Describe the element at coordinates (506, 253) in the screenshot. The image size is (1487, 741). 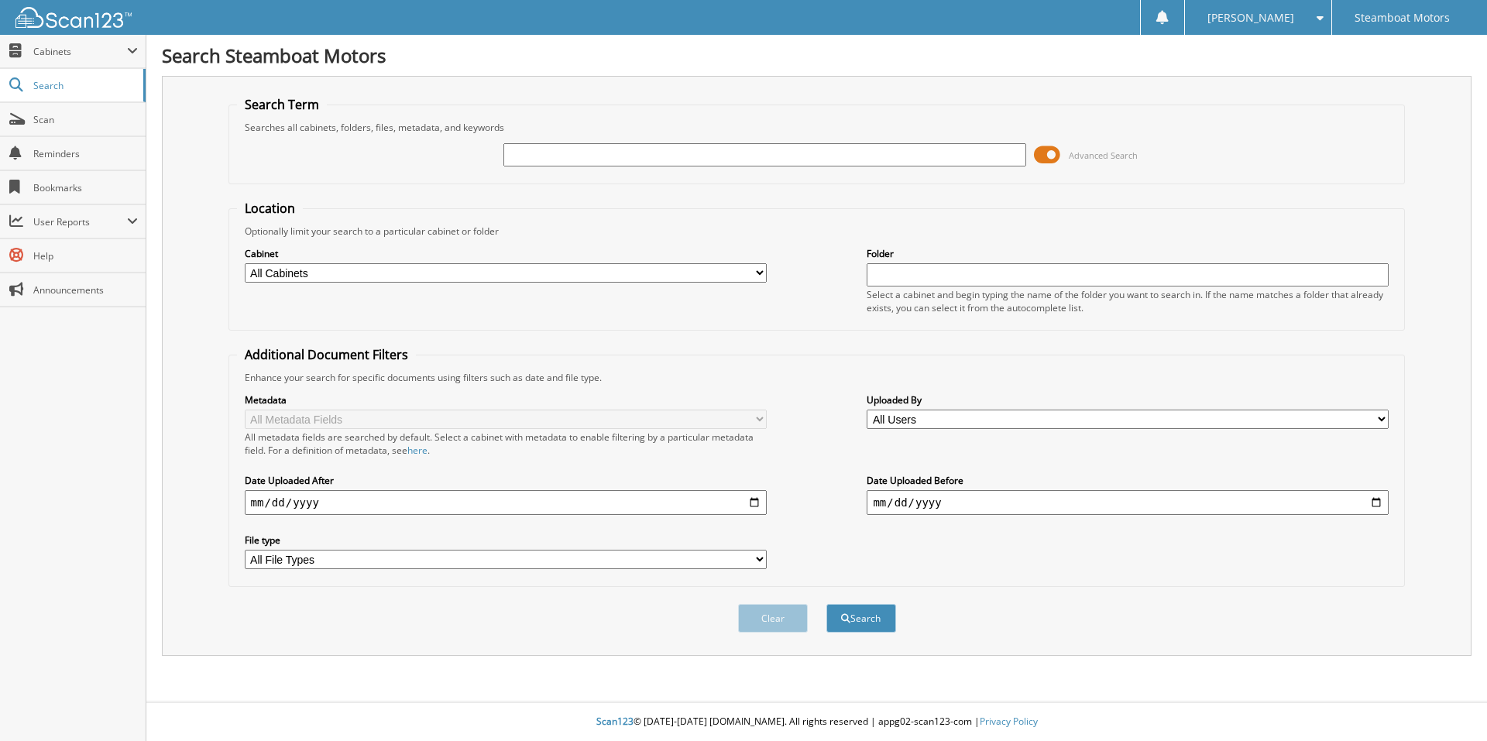
I see `label: Cabinet` at that location.